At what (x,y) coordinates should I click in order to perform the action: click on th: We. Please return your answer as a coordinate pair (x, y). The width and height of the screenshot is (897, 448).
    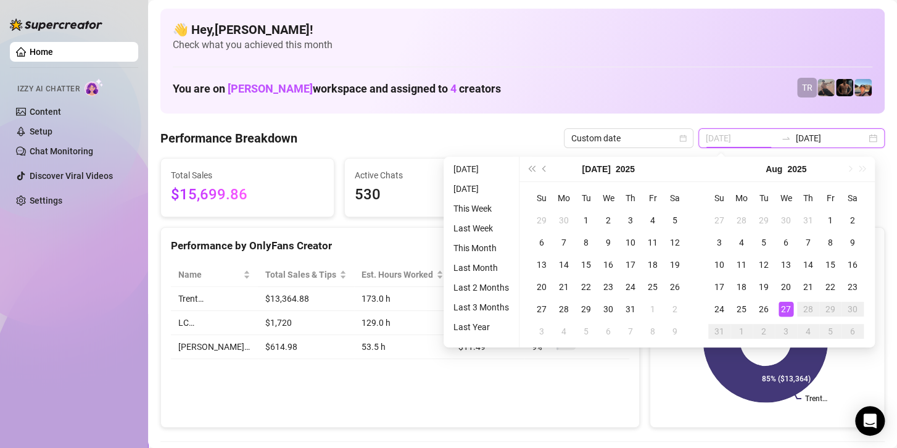
    Looking at the image, I should click on (786, 198).